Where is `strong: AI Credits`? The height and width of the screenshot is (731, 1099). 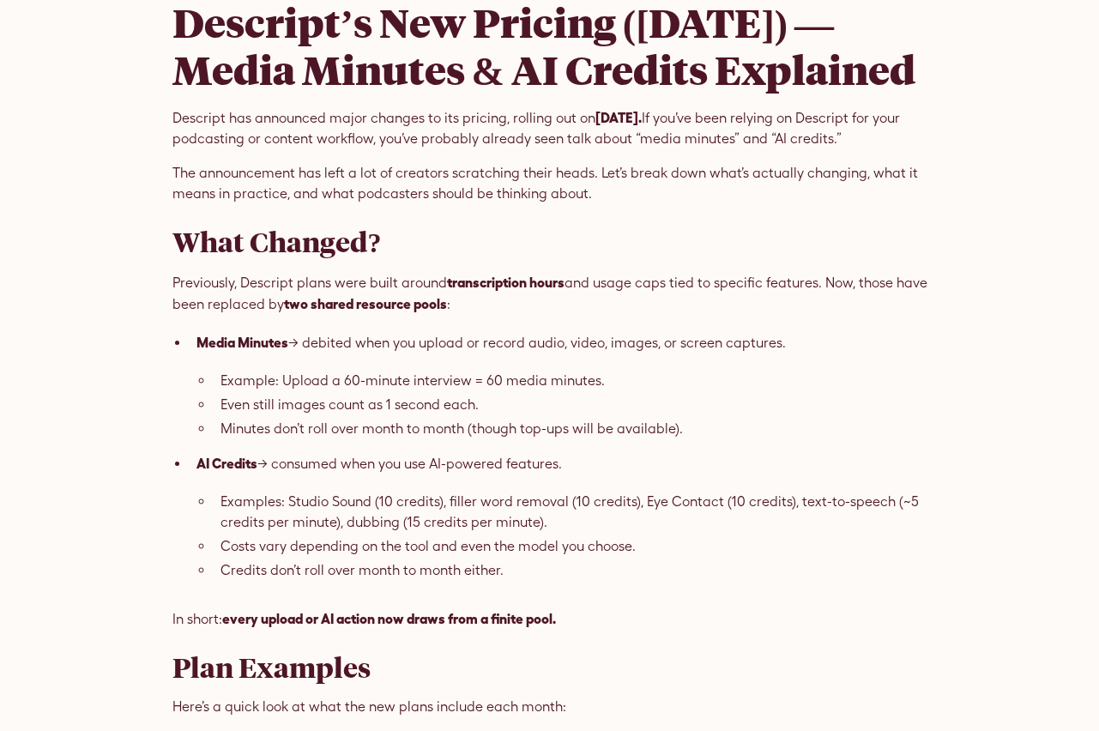 strong: AI Credits is located at coordinates (226, 463).